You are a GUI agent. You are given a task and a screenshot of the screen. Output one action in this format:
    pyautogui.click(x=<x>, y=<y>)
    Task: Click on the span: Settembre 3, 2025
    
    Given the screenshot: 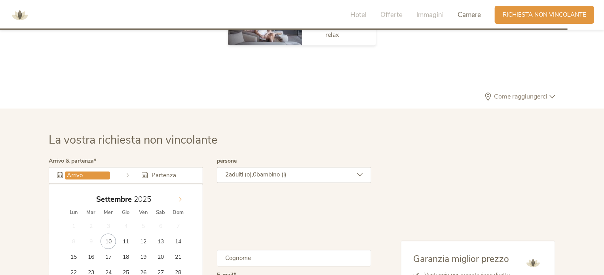 What is the action you would take?
    pyautogui.click(x=108, y=226)
    